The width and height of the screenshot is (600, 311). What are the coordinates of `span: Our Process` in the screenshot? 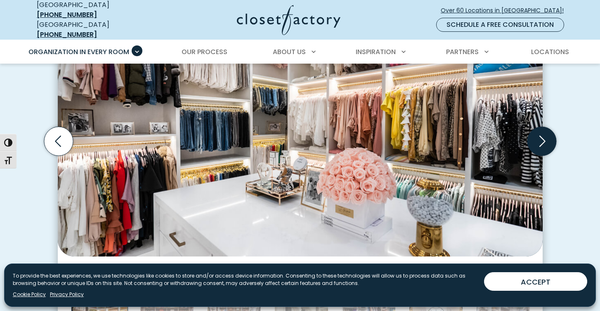 It's located at (204, 52).